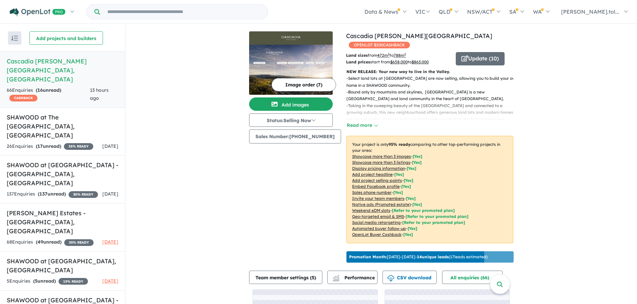 The image size is (637, 304). Describe the element at coordinates (372, 174) in the screenshot. I see `u: Add project headline` at that location.